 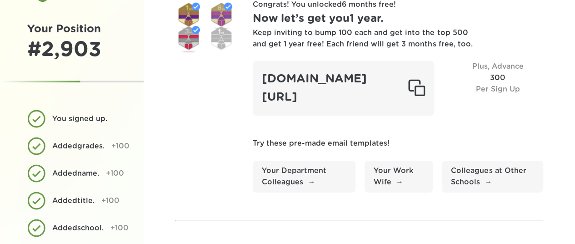 I want to click on div: 300, so click(x=498, y=88).